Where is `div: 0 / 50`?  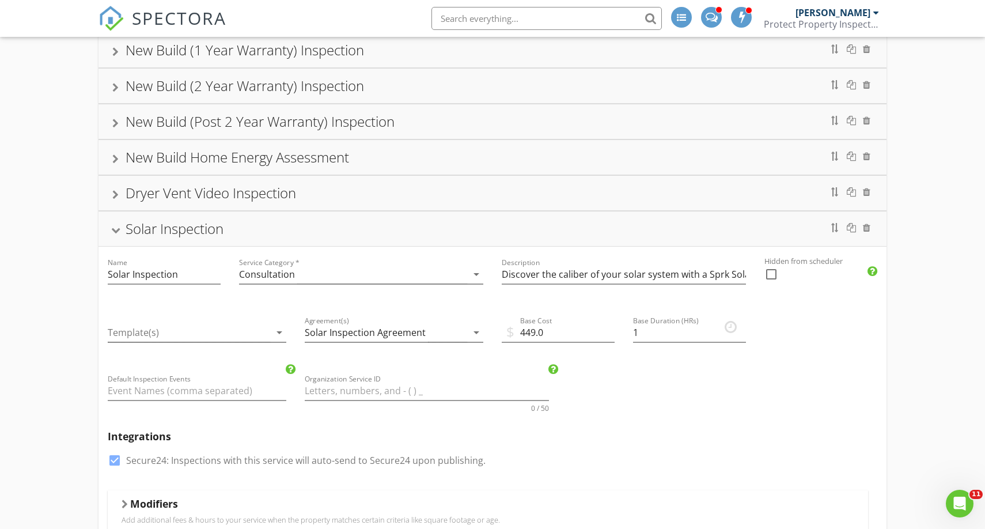 div: 0 / 50 is located at coordinates (540, 408).